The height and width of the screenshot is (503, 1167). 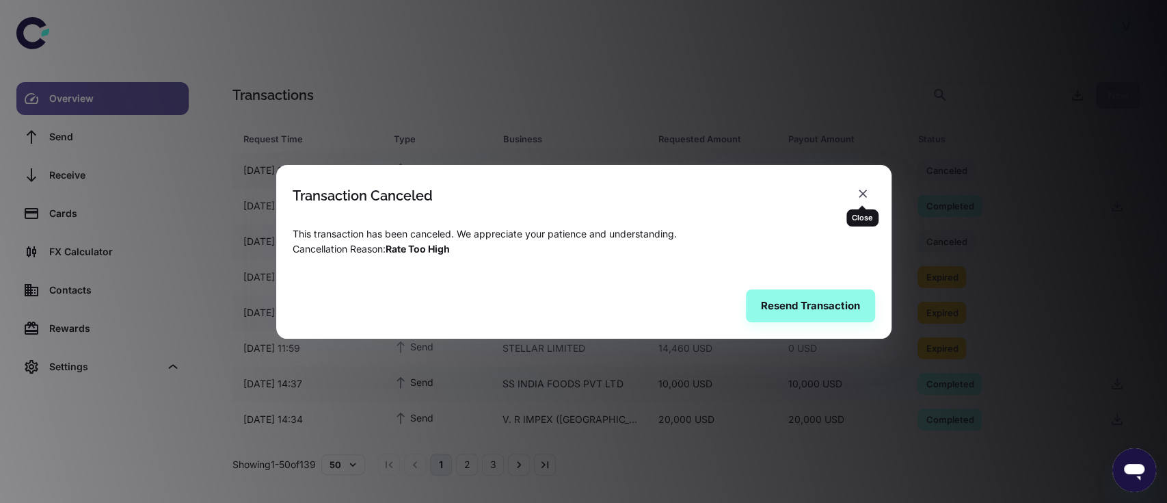 I want to click on p: Cancellation Reason :, so click(x=584, y=249).